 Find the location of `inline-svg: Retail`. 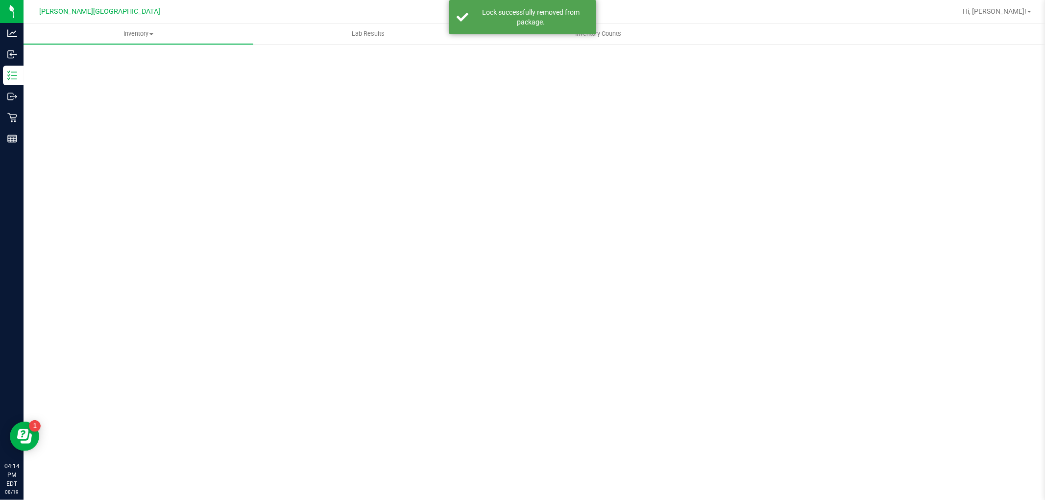

inline-svg: Retail is located at coordinates (12, 118).